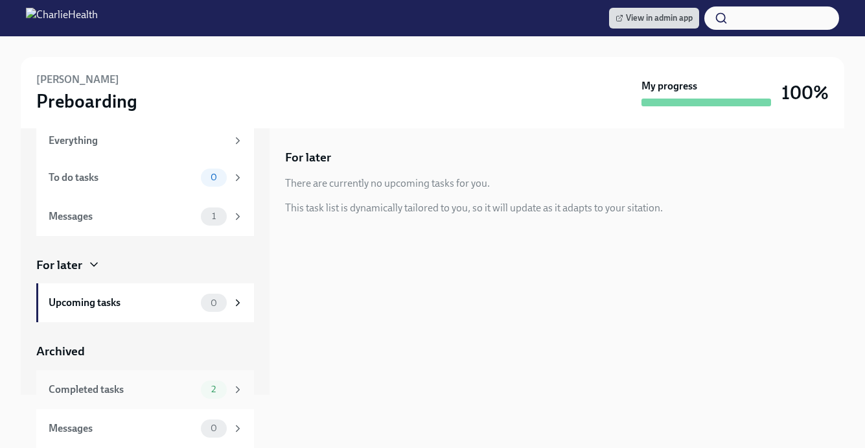 This screenshot has height=448, width=865. What do you see at coordinates (87, 101) in the screenshot?
I see `h3: Preboarding` at bounding box center [87, 101].